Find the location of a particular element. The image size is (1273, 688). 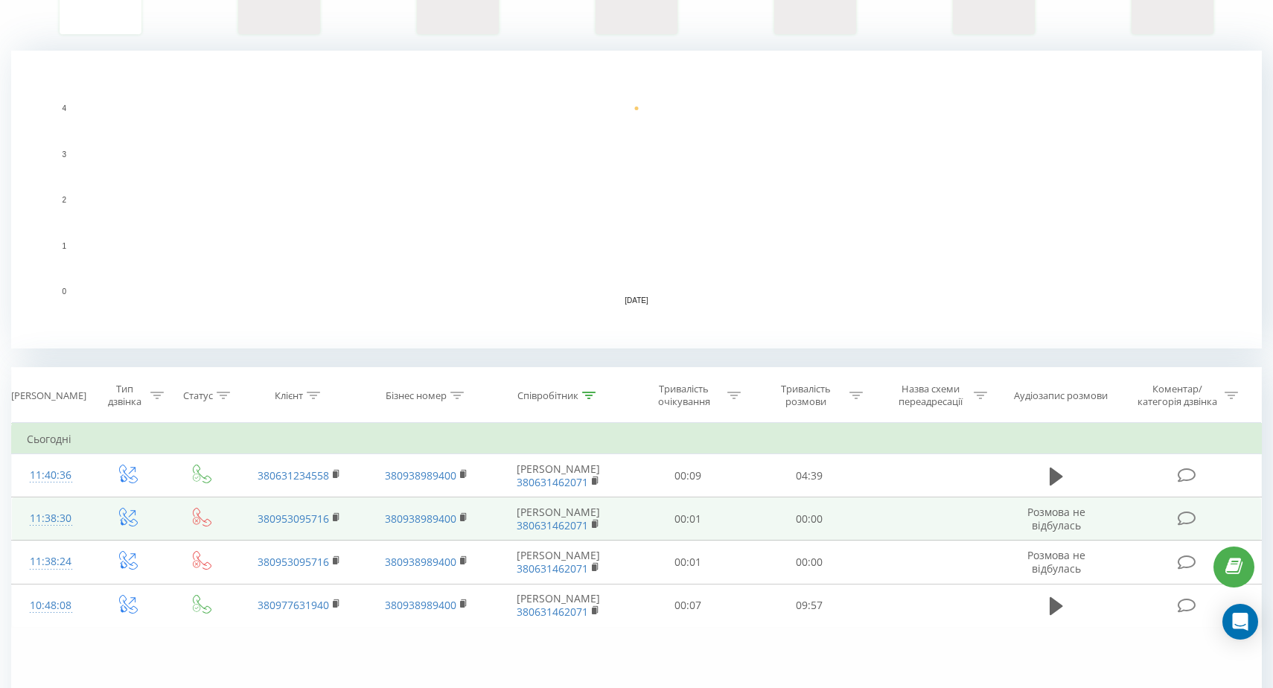

div: Open Intercom Messenger is located at coordinates (1240, 622).